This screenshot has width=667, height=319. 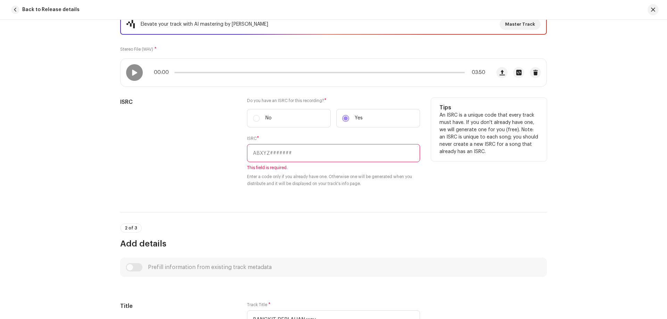 What do you see at coordinates (333, 101) in the screenshot?
I see `label: Do you have an ISRC for this recording?` at bounding box center [333, 101].